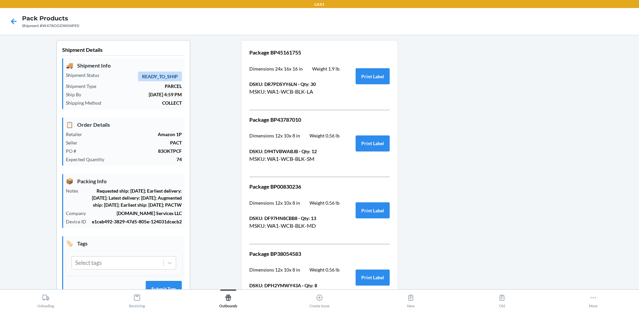  What do you see at coordinates (294, 253) in the screenshot?
I see `p: Package BP38054583` at bounding box center [294, 253].